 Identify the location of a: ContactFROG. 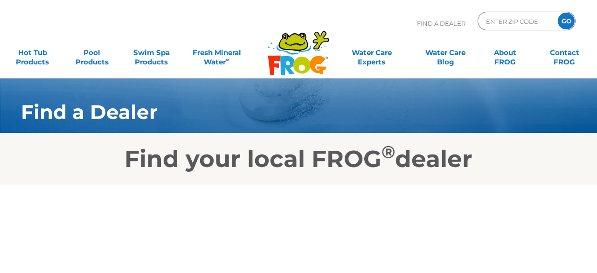
(564, 53).